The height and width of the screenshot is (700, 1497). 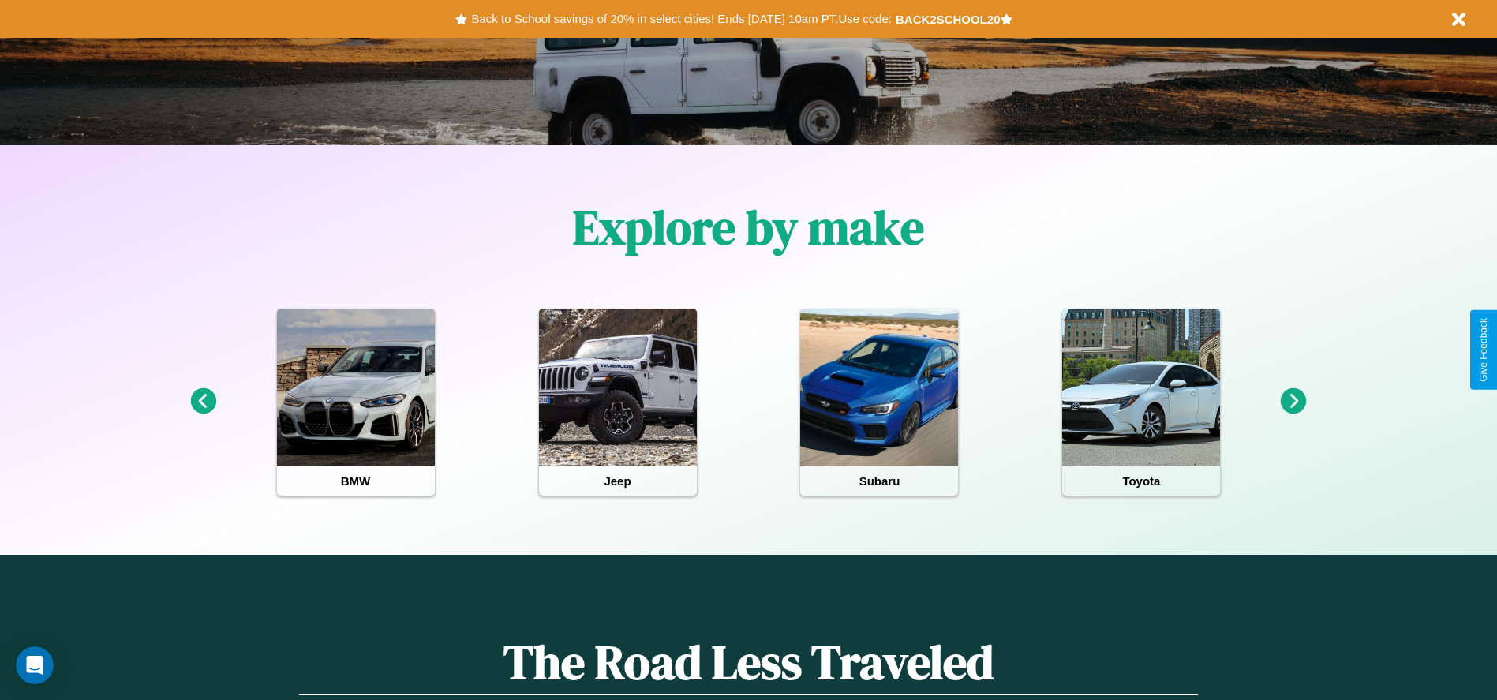 What do you see at coordinates (947, 19) in the screenshot?
I see `b: BACK2SCHOOL20` at bounding box center [947, 19].